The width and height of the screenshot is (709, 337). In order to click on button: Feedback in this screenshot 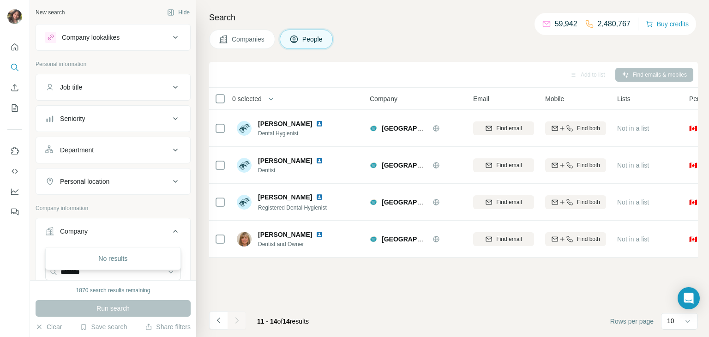, I will do `click(15, 212)`.